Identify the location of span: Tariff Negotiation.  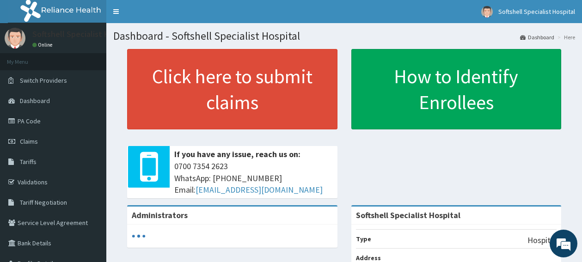
(43, 203).